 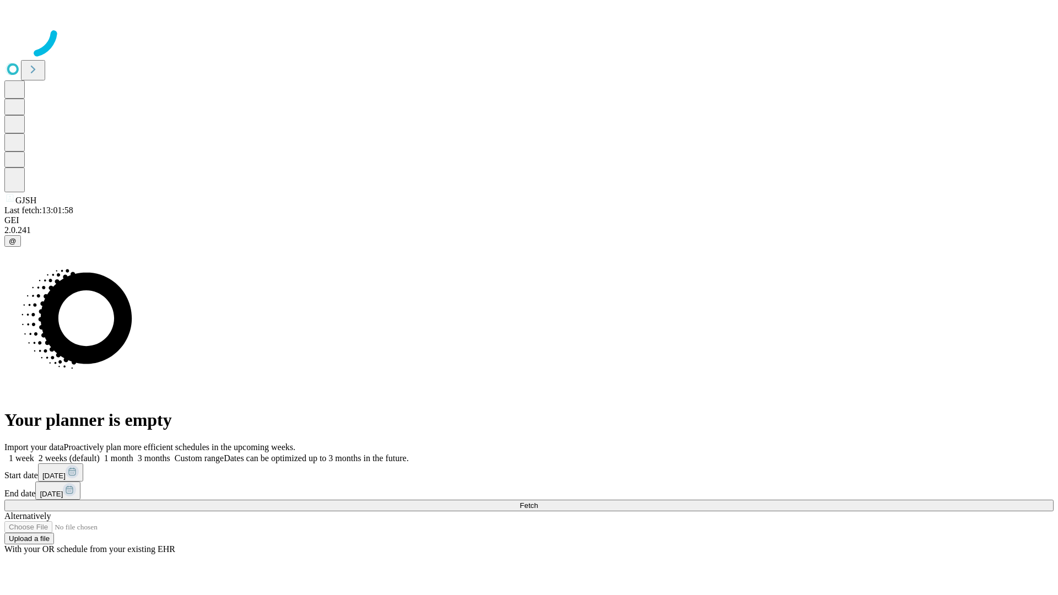 What do you see at coordinates (529, 230) in the screenshot?
I see `div: 2.0.241` at bounding box center [529, 230].